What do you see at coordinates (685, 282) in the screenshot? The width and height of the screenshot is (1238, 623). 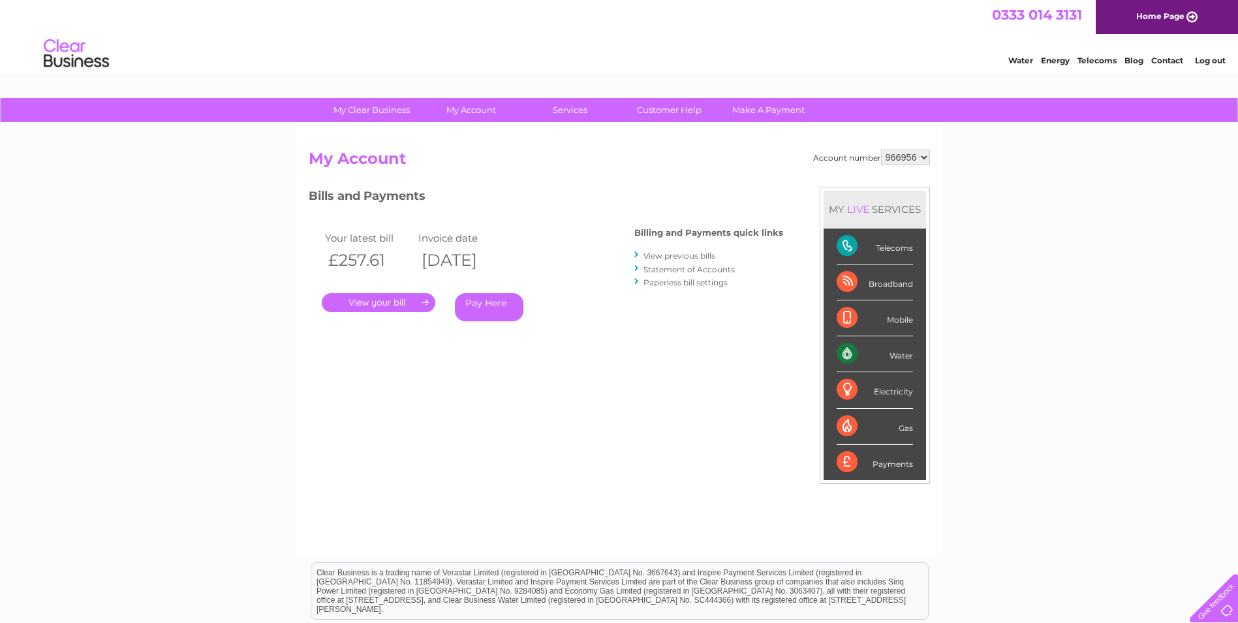 I see `a: Paperless bill settings` at bounding box center [685, 282].